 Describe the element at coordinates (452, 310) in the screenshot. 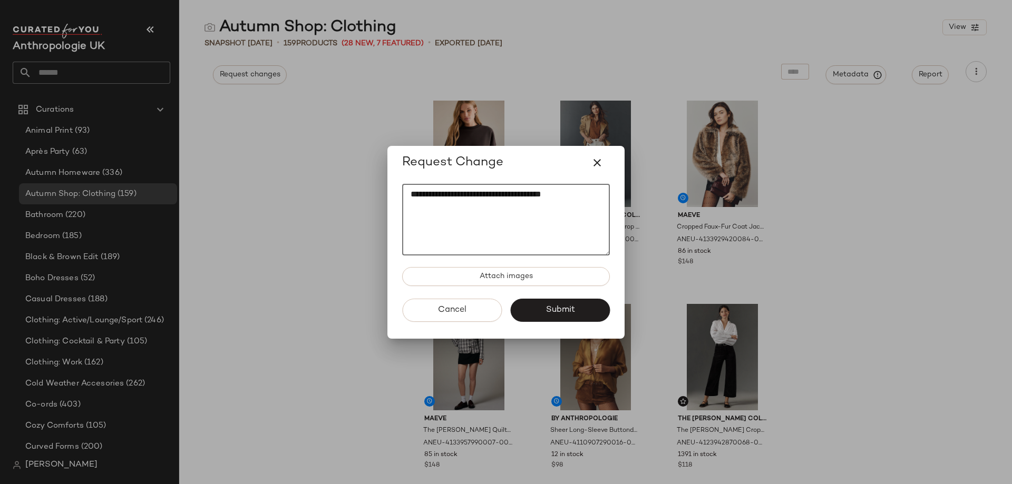

I see `span: Cancel` at that location.